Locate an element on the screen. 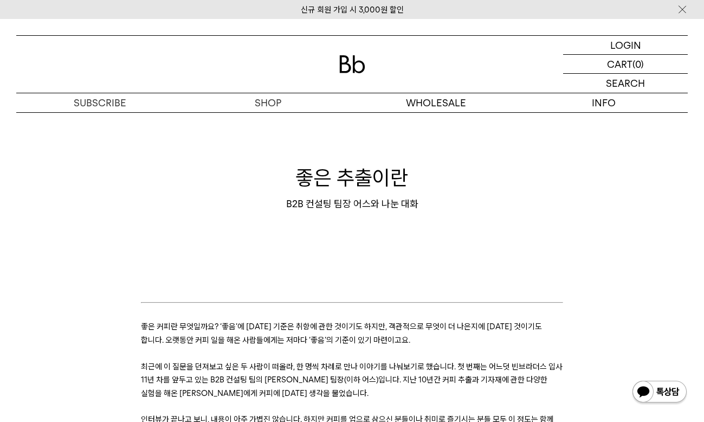 Image resolution: width=704 pixels, height=422 pixels. p: (0) is located at coordinates (638, 64).